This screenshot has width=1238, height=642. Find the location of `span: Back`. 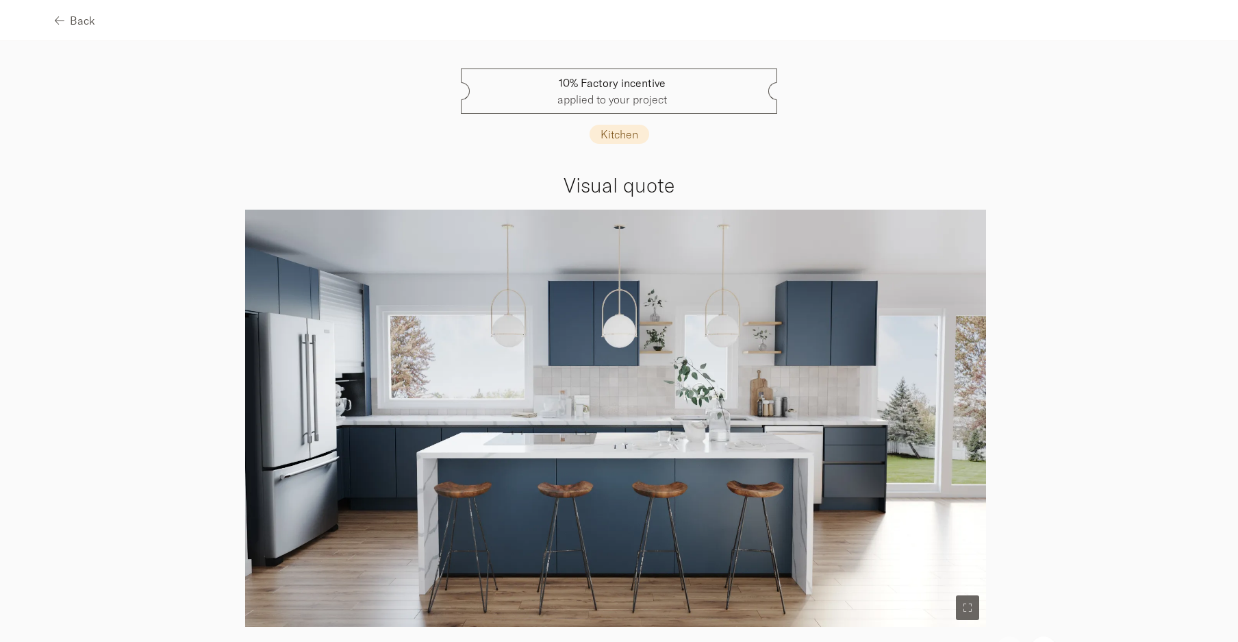

span: Back is located at coordinates (82, 21).